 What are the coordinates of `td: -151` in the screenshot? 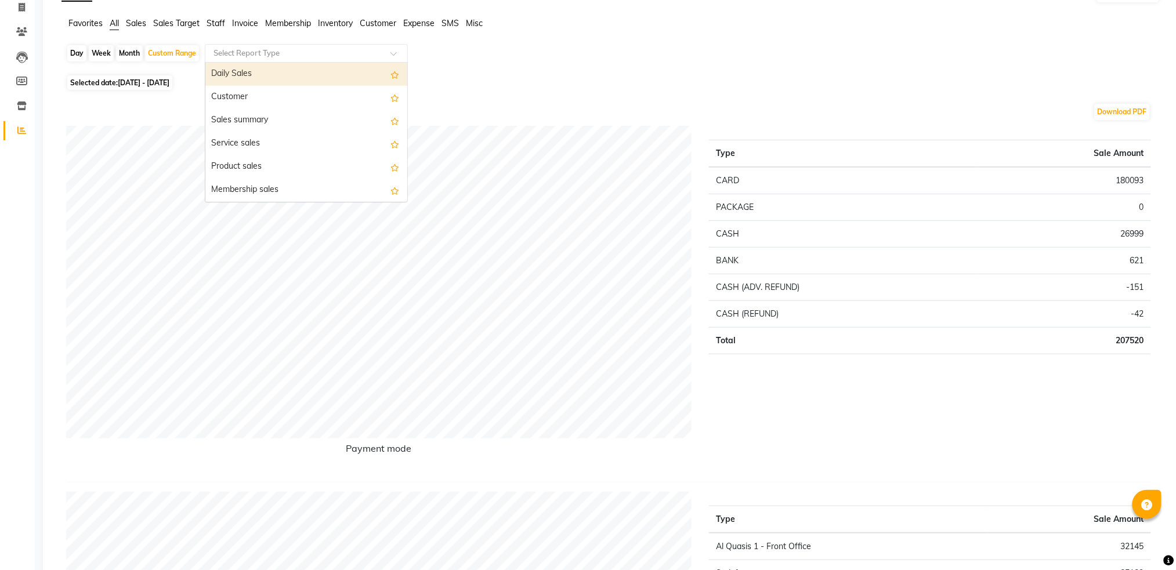 It's located at (1063, 288).